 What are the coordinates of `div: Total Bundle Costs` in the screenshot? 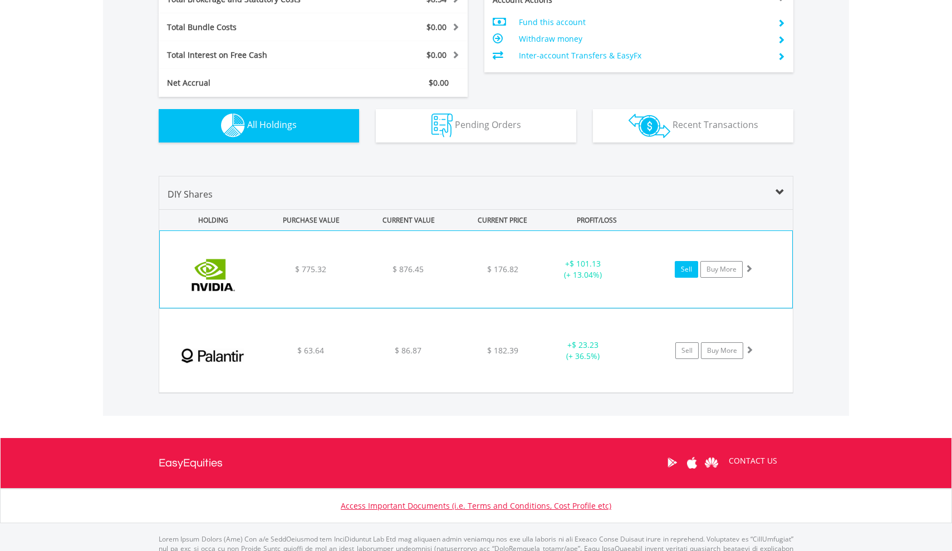 It's located at (249, 27).